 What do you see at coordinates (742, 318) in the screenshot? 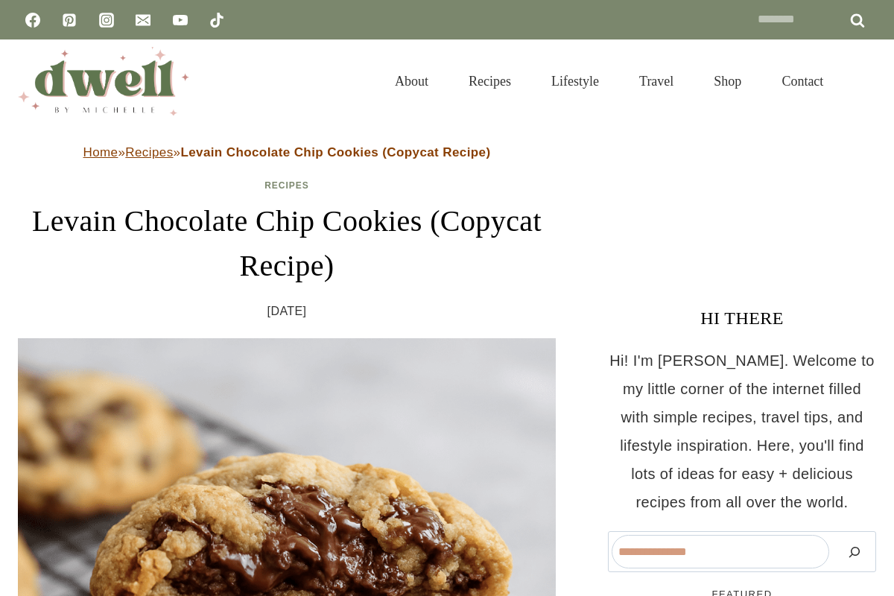
I see `h3: HI THERE` at bounding box center [742, 318].